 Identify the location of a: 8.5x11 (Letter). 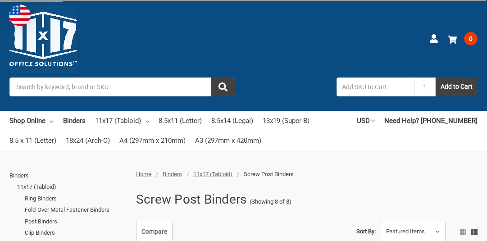
(180, 121).